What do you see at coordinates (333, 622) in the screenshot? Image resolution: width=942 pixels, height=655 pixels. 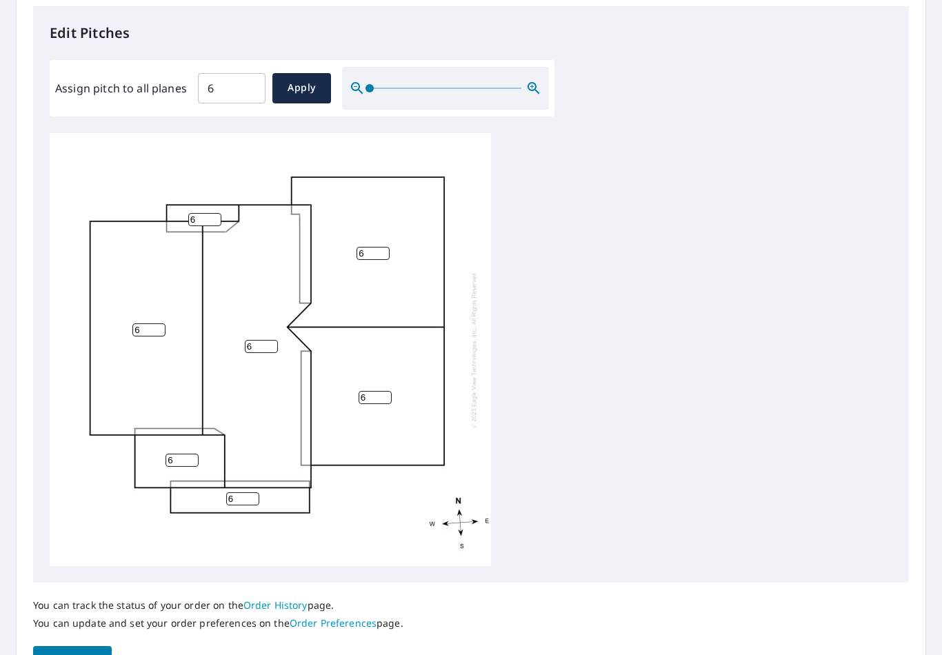 I see `a: Order Preferences` at bounding box center [333, 622].